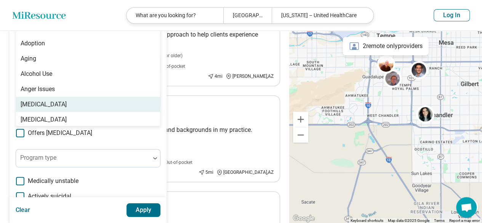 The width and height of the screenshot is (482, 223). Describe the element at coordinates (301, 135) in the screenshot. I see `button: Zoom out` at that location.